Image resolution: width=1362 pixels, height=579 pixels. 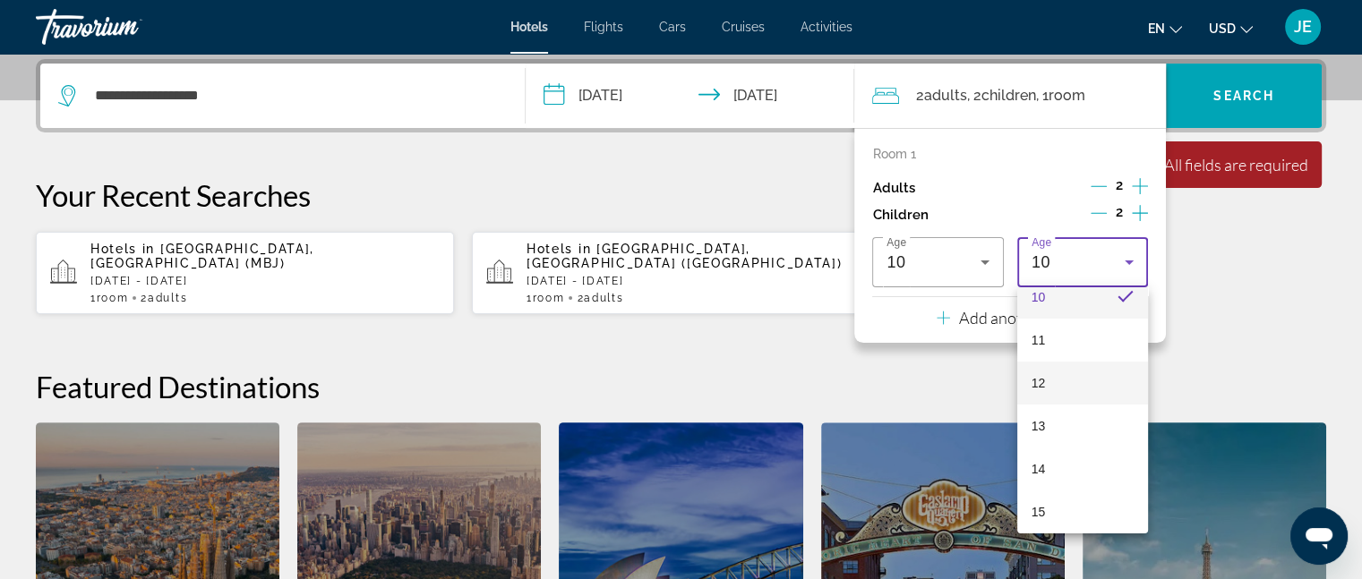 I want to click on span: 10, so click(x=1039, y=297).